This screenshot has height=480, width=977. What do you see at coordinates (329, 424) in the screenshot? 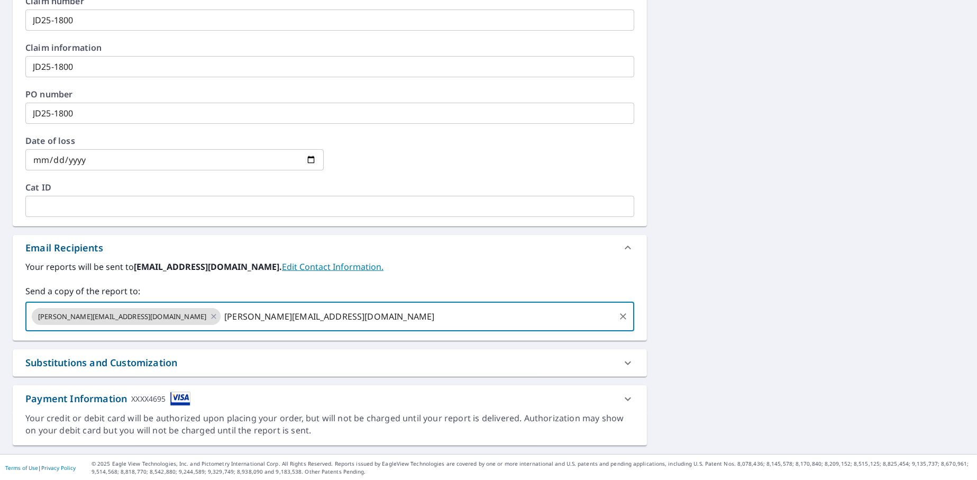
I see `div: Your credit or debit card will be authorized upon placing your order, but will not be charged unt...` at bounding box center [329, 424].